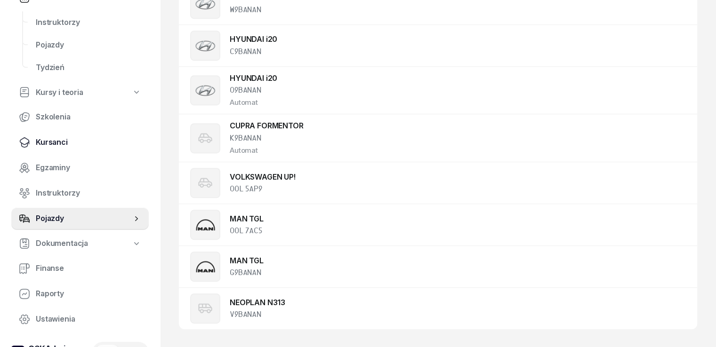 Image resolution: width=716 pixels, height=347 pixels. What do you see at coordinates (266, 126) in the screenshot?
I see `a: CUPRA FORMENTOR` at bounding box center [266, 126].